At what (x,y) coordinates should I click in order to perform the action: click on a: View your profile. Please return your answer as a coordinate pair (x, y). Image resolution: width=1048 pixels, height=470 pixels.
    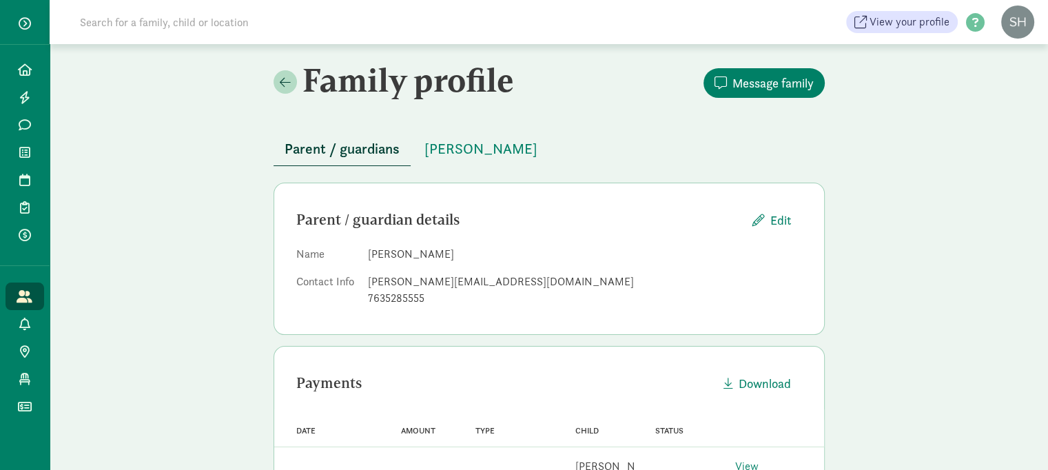
    Looking at the image, I should click on (902, 22).